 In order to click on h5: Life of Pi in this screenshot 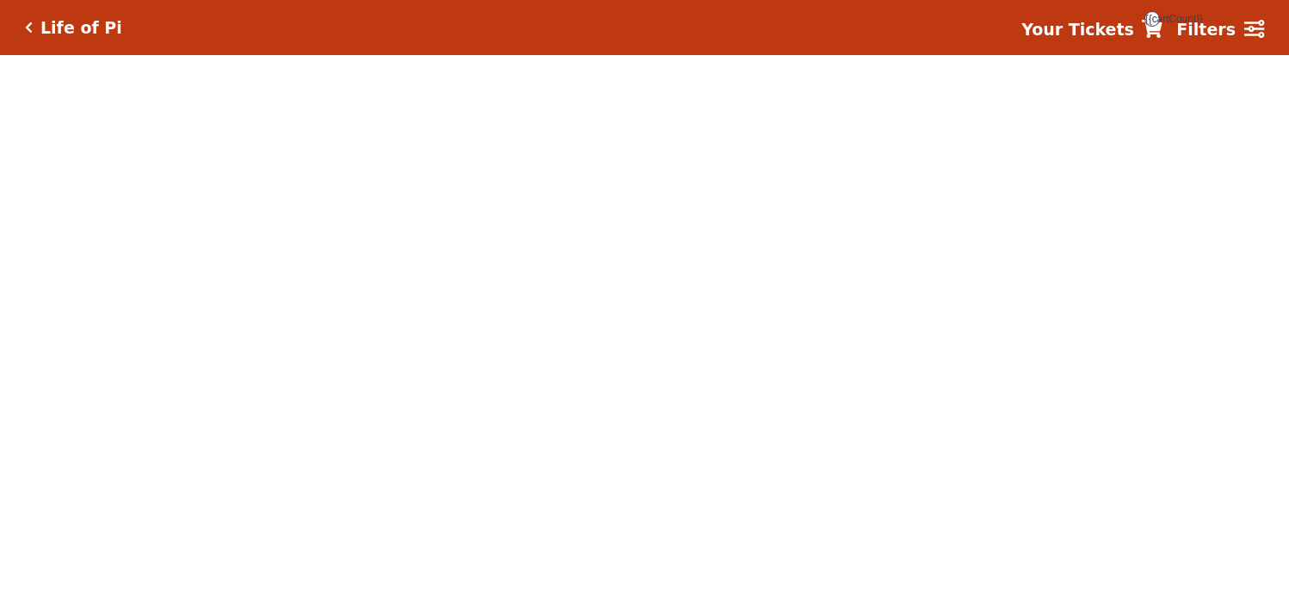, I will do `click(81, 28)`.